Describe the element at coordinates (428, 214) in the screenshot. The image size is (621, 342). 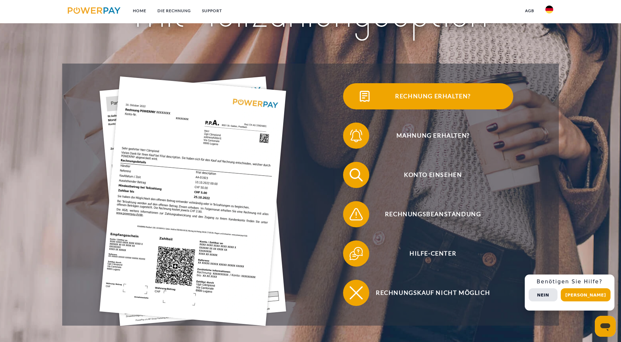
I see `a: Rechnungsbeanstandung` at that location.